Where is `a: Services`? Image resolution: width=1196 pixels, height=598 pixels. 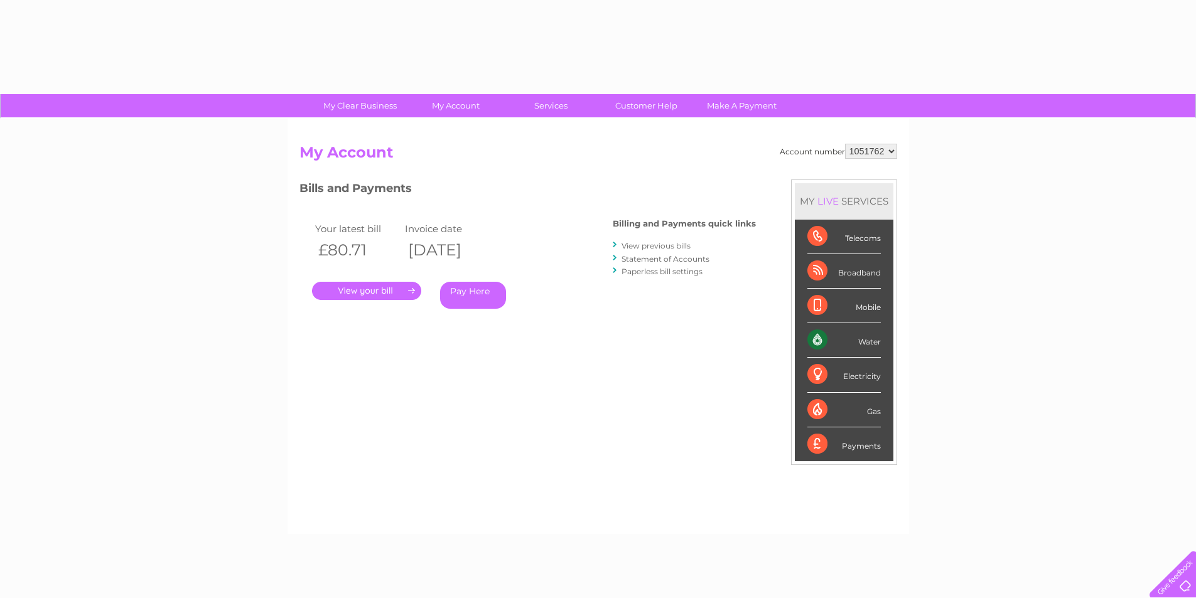 a: Services is located at coordinates (551, 105).